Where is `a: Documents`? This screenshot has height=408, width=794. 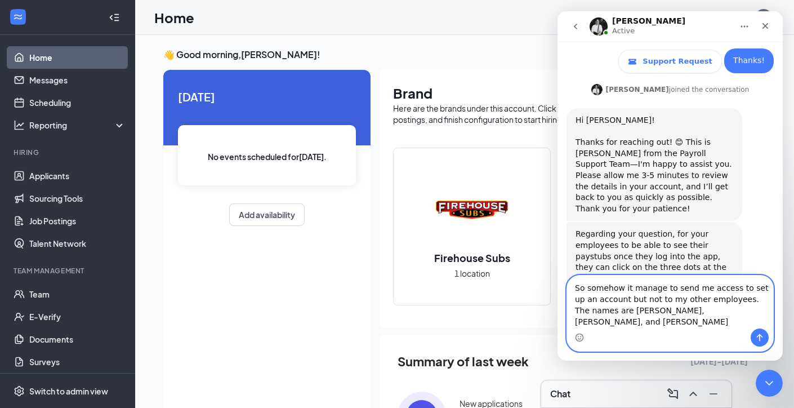
a: Documents is located at coordinates (77, 339).